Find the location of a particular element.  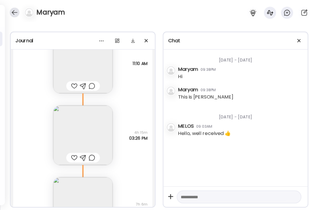

span: 7h 6m is located at coordinates (139, 204).